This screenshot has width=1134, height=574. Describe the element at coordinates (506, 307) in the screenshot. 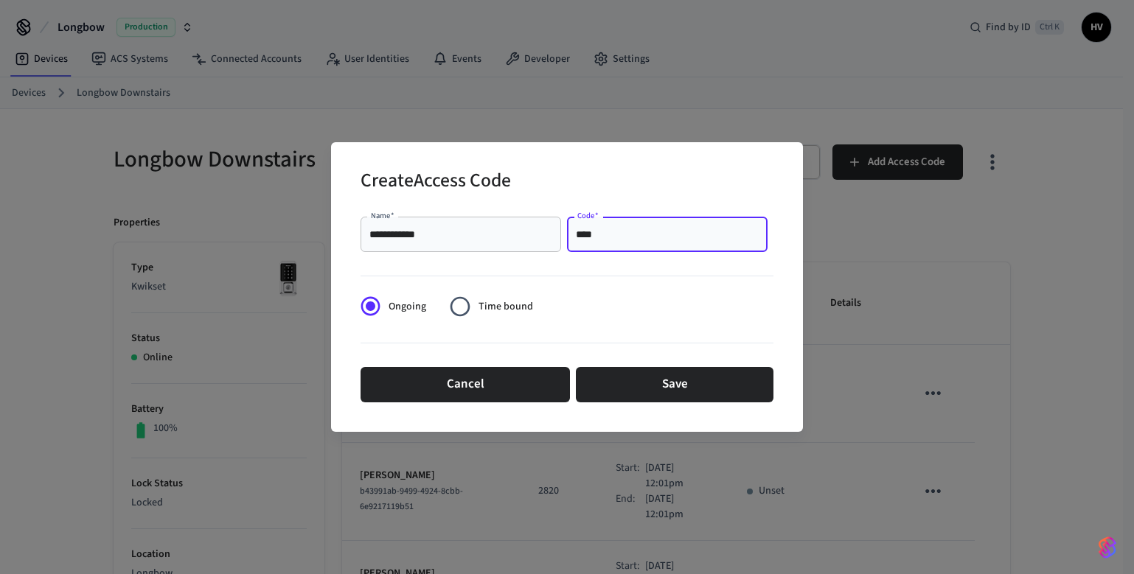

I see `span: Time bound` at that location.